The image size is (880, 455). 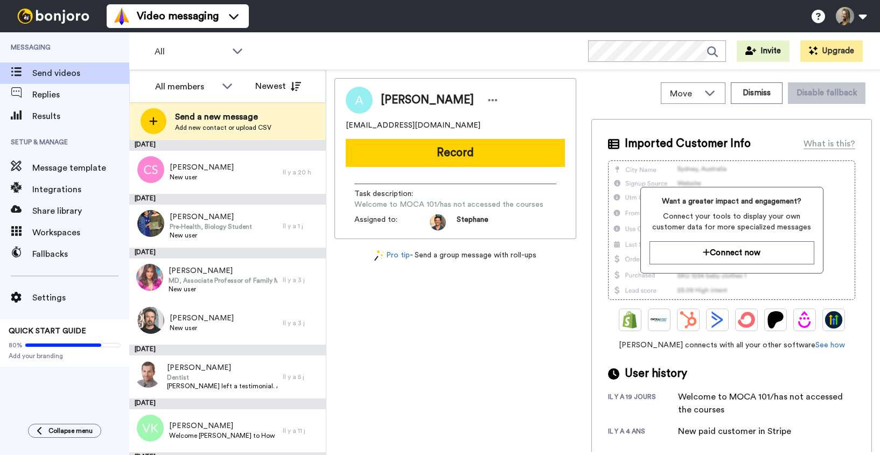 I want to click on img: vm-color.svg, so click(x=122, y=16).